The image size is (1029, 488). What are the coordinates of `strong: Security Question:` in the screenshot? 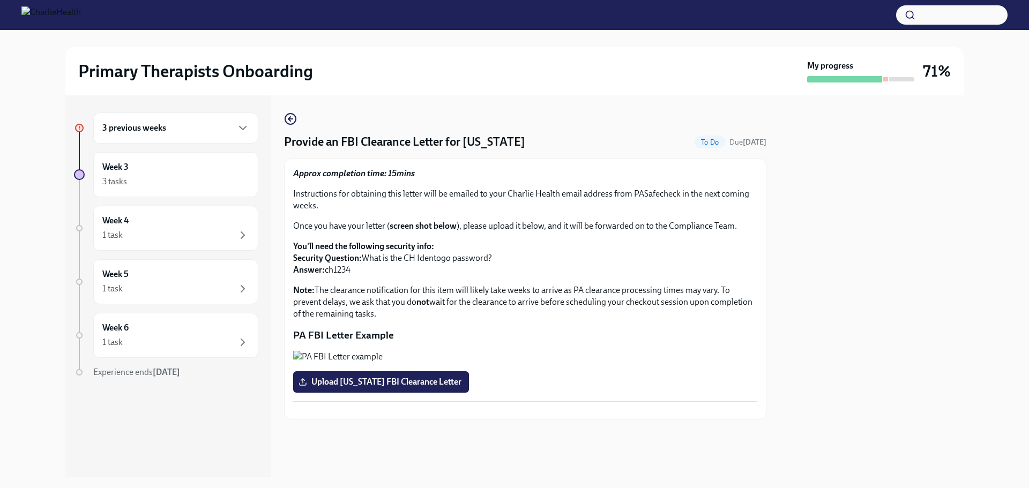 It's located at (328, 258).